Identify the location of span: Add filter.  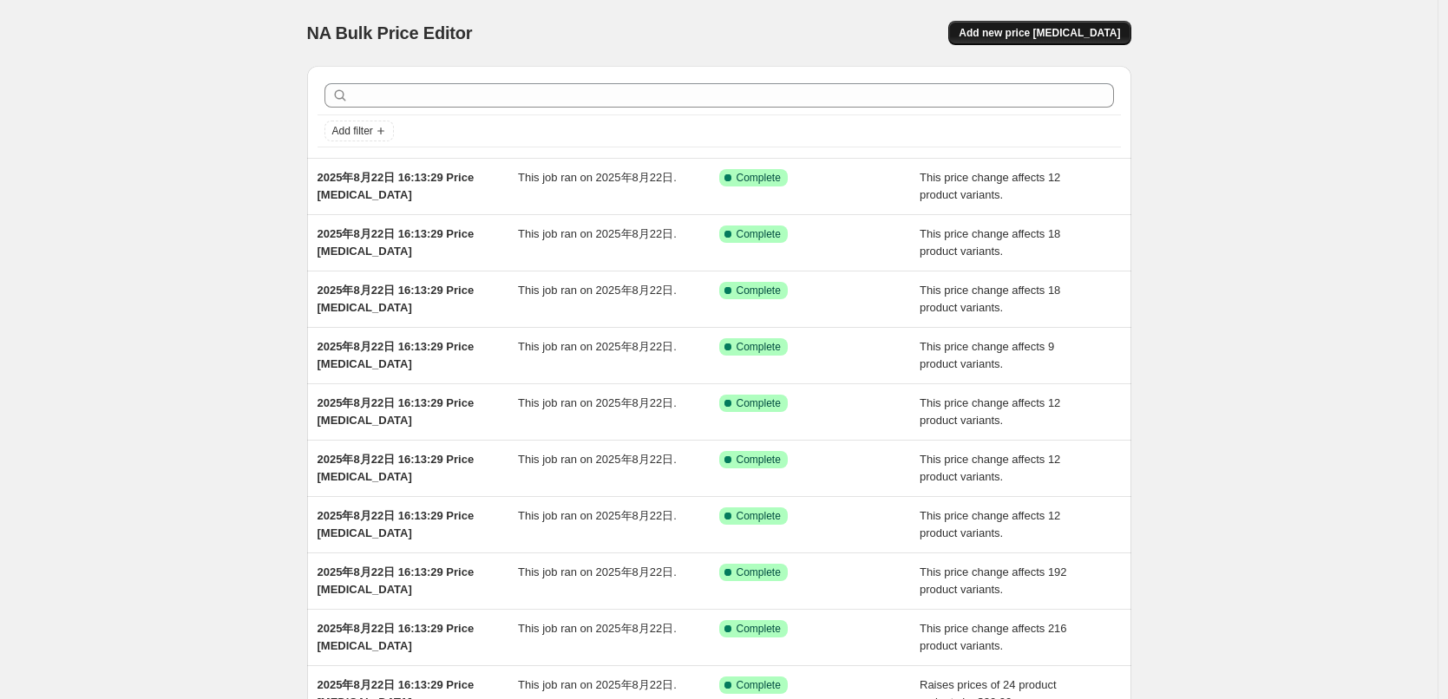
(352, 131).